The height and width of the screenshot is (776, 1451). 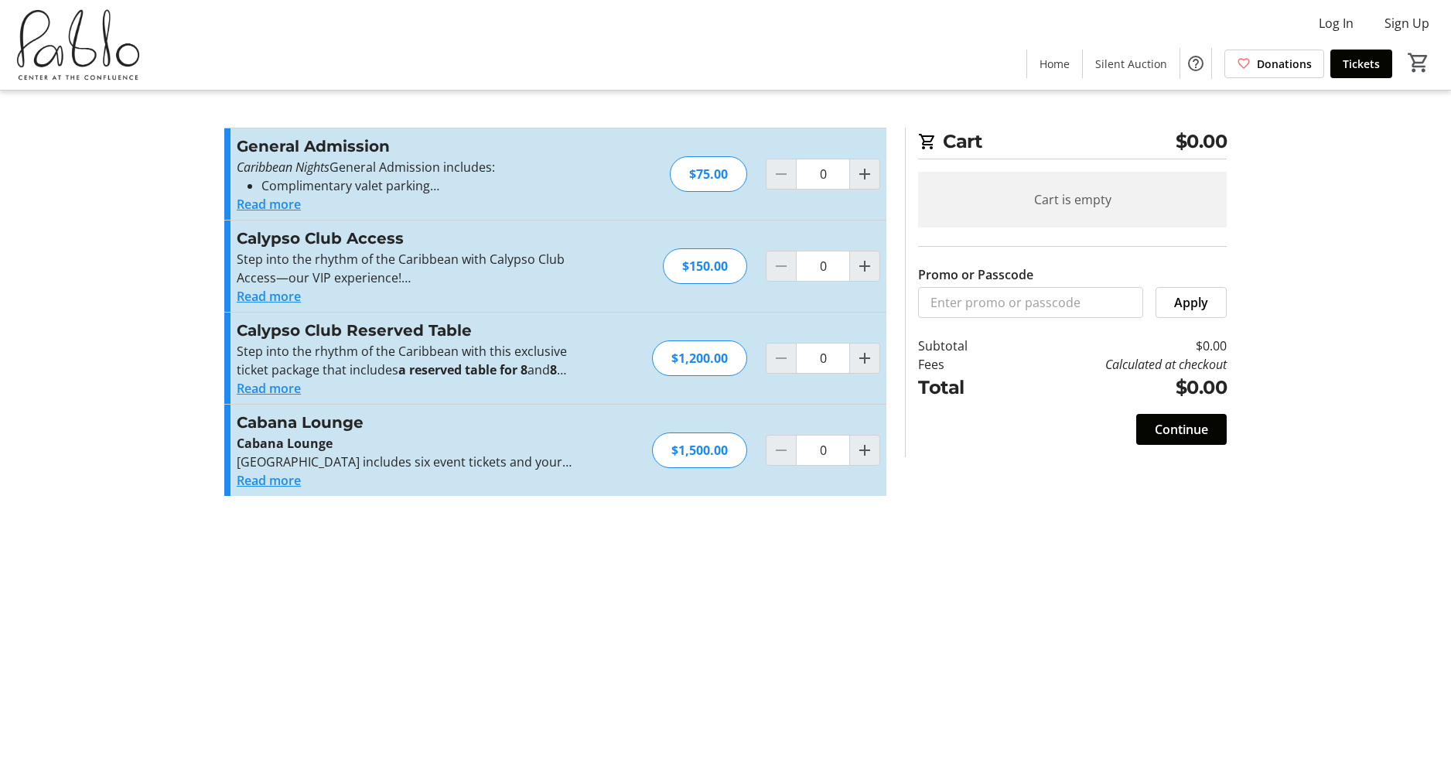 I want to click on label: Promo or Passcode, so click(x=975, y=275).